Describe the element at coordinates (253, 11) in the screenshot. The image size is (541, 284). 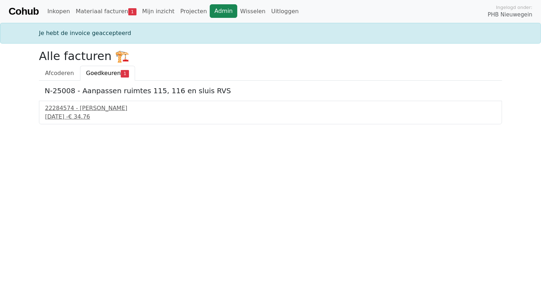
I see `a: Wisselen` at that location.